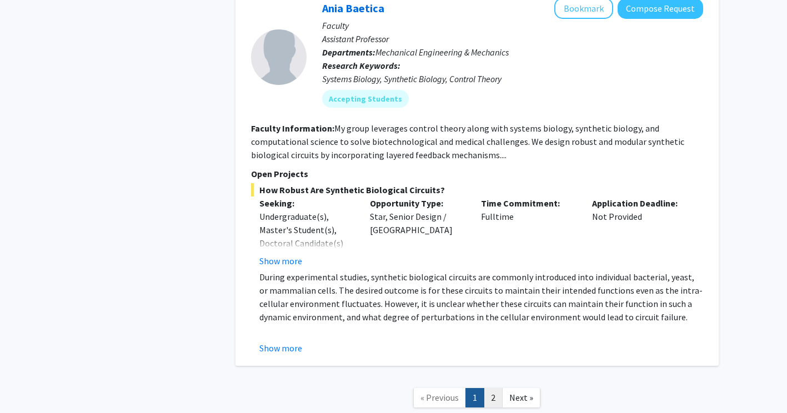  What do you see at coordinates (528, 203) in the screenshot?
I see `p: Time Commitment:` at bounding box center [528, 203].